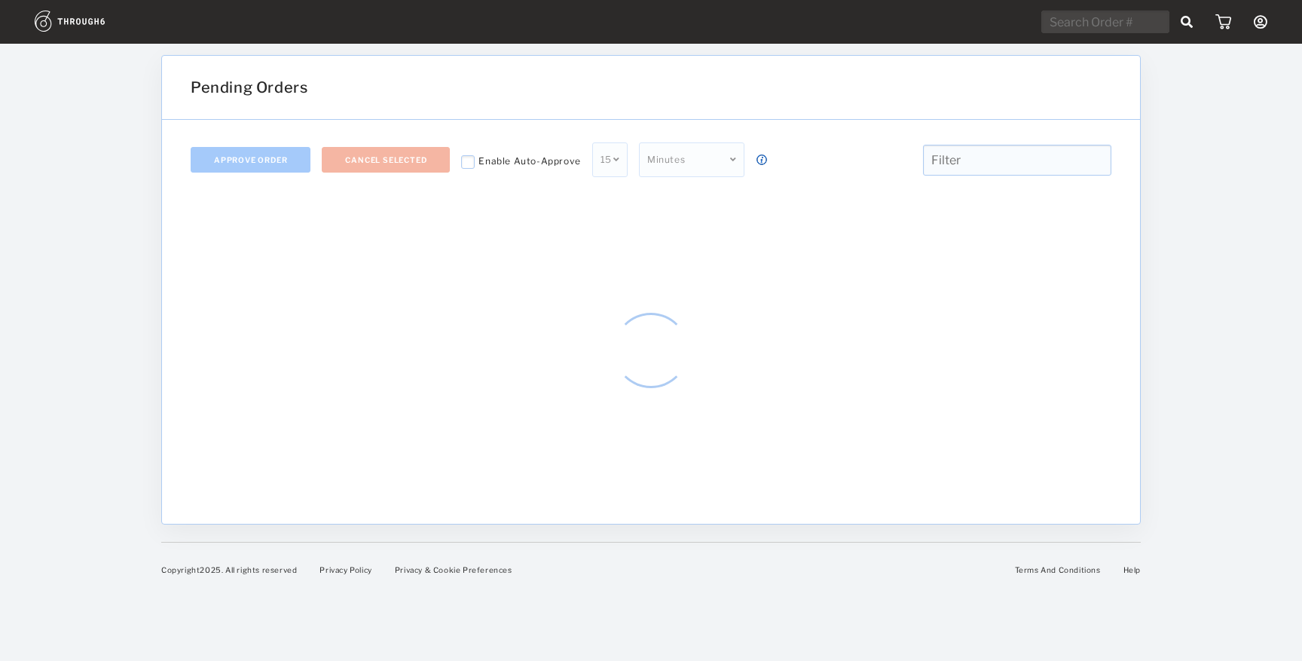  Describe the element at coordinates (573, 87) in the screenshot. I see `h1: Pending Orders` at that location.